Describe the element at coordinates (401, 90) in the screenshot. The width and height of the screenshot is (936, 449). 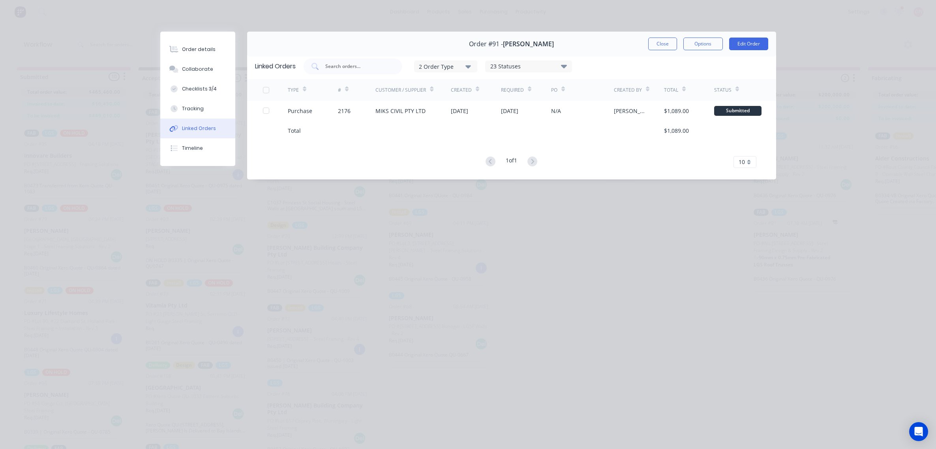
I see `div: Customer / Supplier` at that location.